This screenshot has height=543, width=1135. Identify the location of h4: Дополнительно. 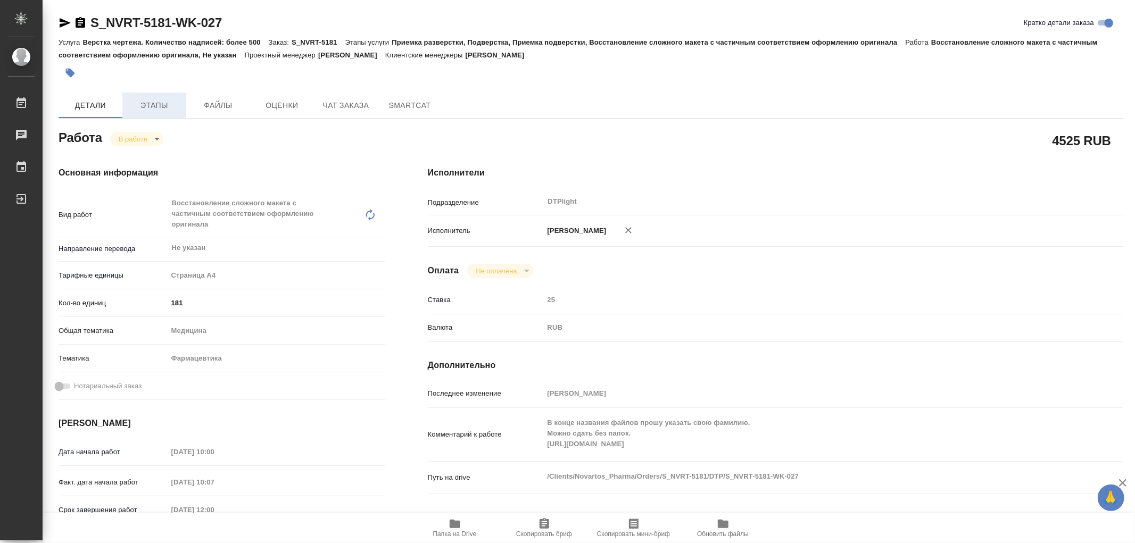
(775, 366).